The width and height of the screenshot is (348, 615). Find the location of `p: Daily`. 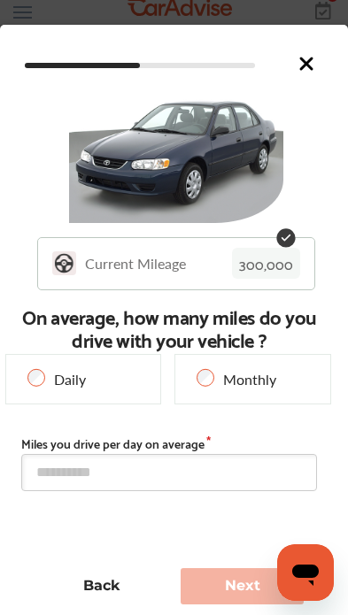

p: Daily is located at coordinates (70, 379).